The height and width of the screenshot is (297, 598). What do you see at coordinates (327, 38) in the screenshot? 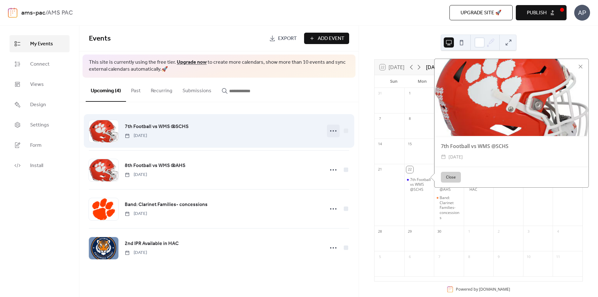
I see `button: Add Event` at bounding box center [327, 38].